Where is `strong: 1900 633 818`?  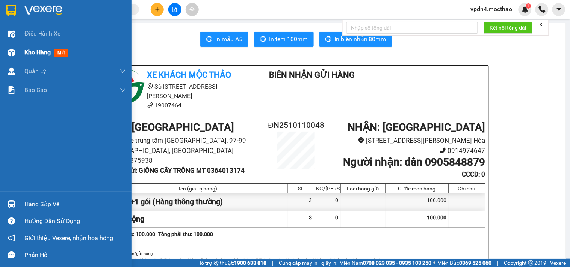
strong: 1900 633 818 is located at coordinates (250, 263).